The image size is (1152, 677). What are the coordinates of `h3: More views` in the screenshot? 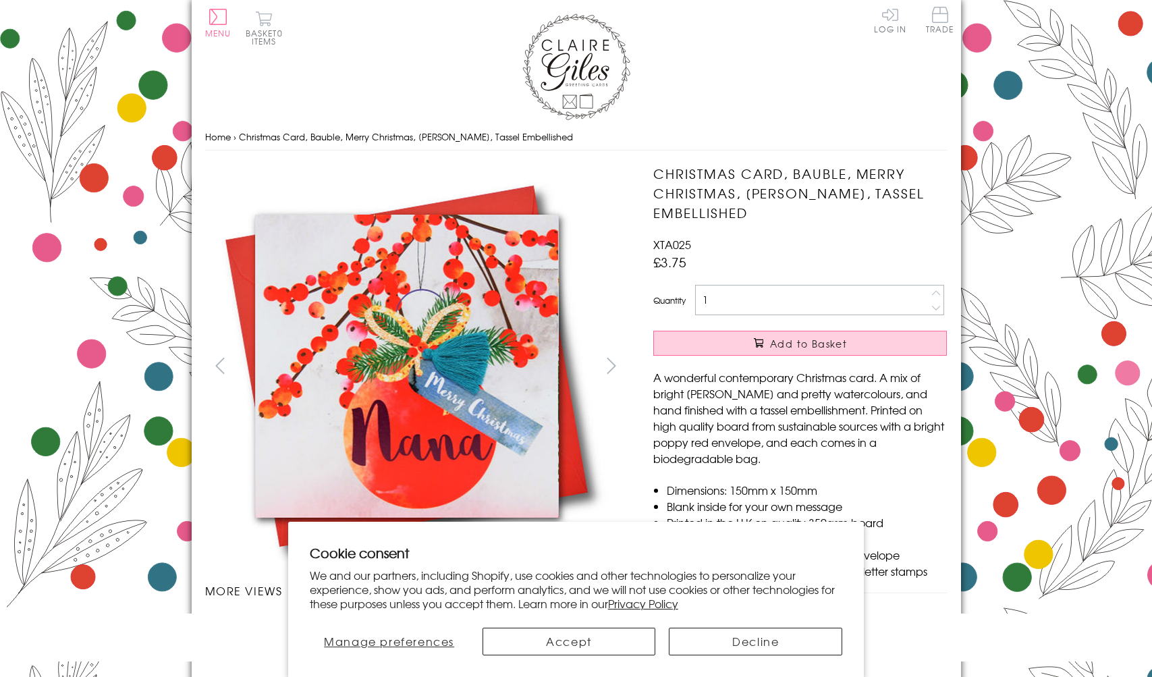 It's located at (416, 590).